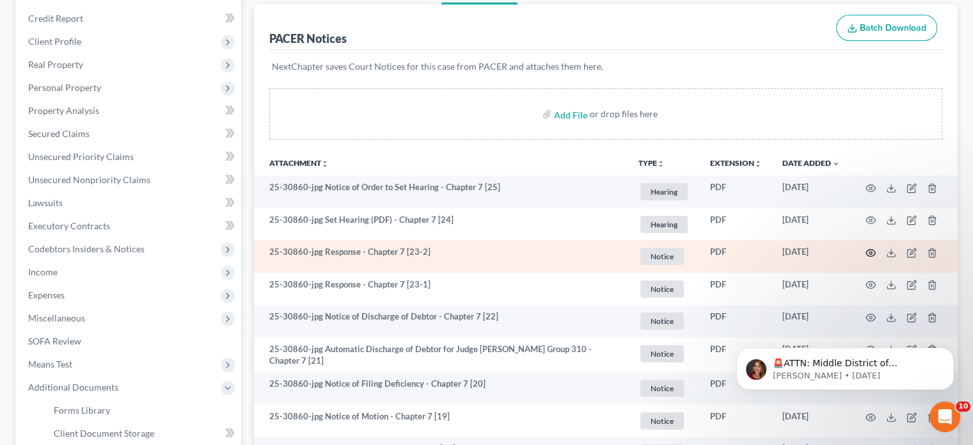 The image size is (973, 445). I want to click on span: Means Test, so click(50, 363).